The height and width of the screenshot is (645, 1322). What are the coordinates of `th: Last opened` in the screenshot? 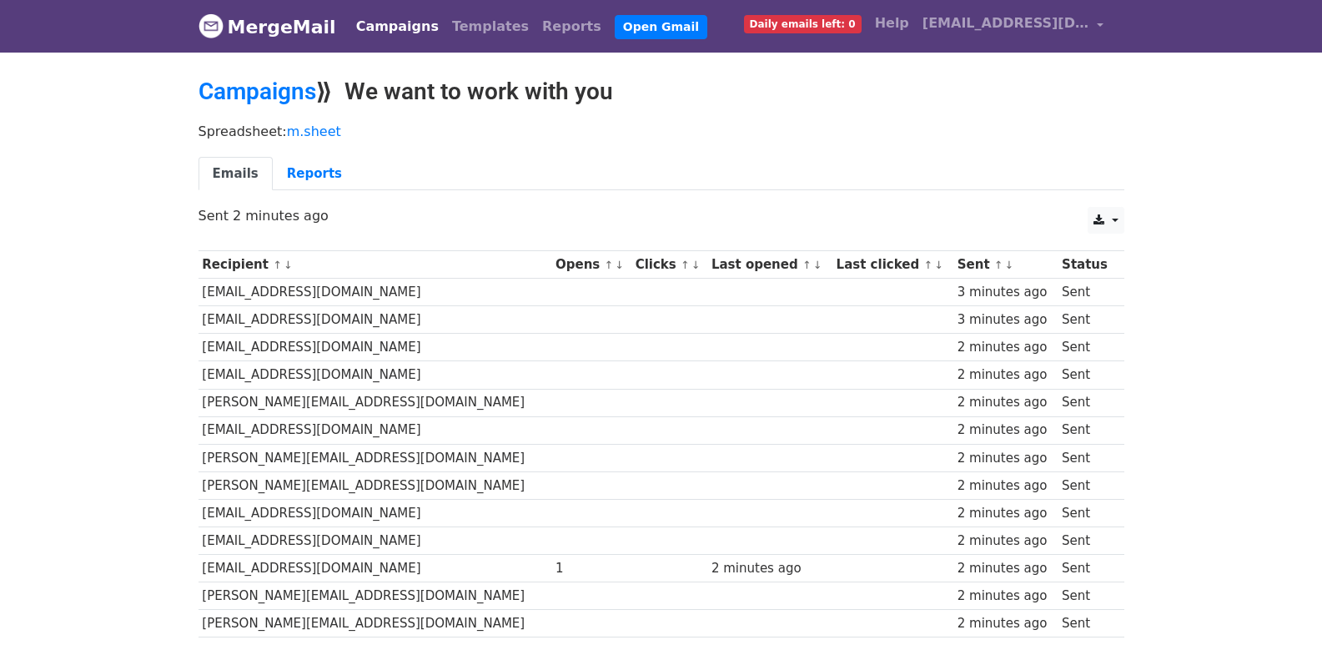 It's located at (770, 264).